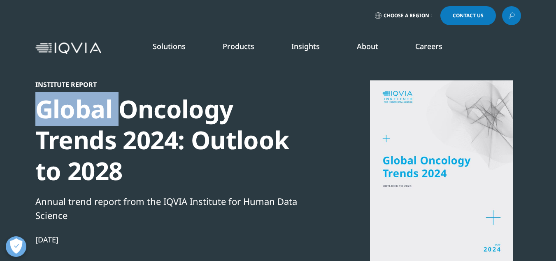  Describe the element at coordinates (313, 48) in the screenshot. I see `nav: Primary` at that location.